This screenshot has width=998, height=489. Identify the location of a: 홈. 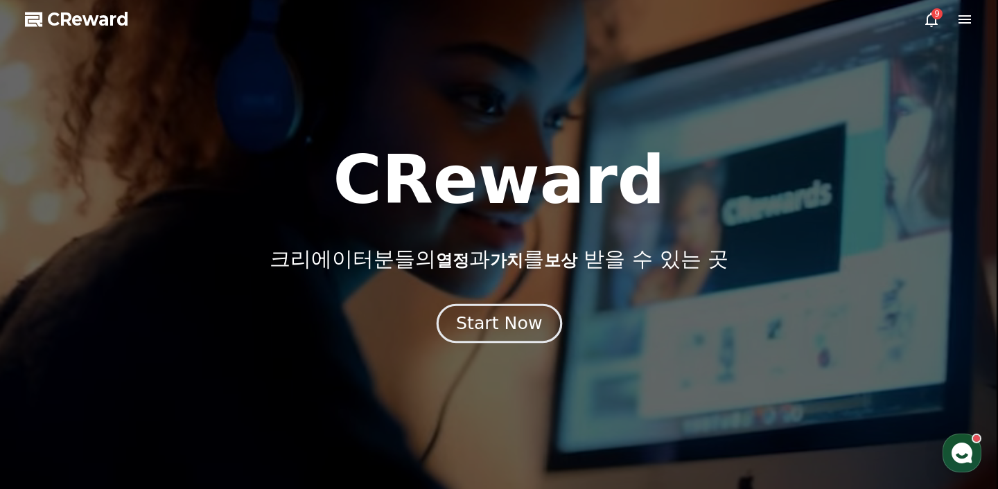
(48, 392).